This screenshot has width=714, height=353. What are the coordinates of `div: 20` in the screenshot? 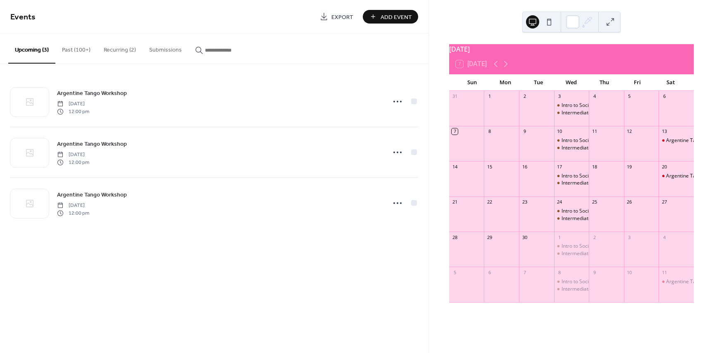 It's located at (664, 167).